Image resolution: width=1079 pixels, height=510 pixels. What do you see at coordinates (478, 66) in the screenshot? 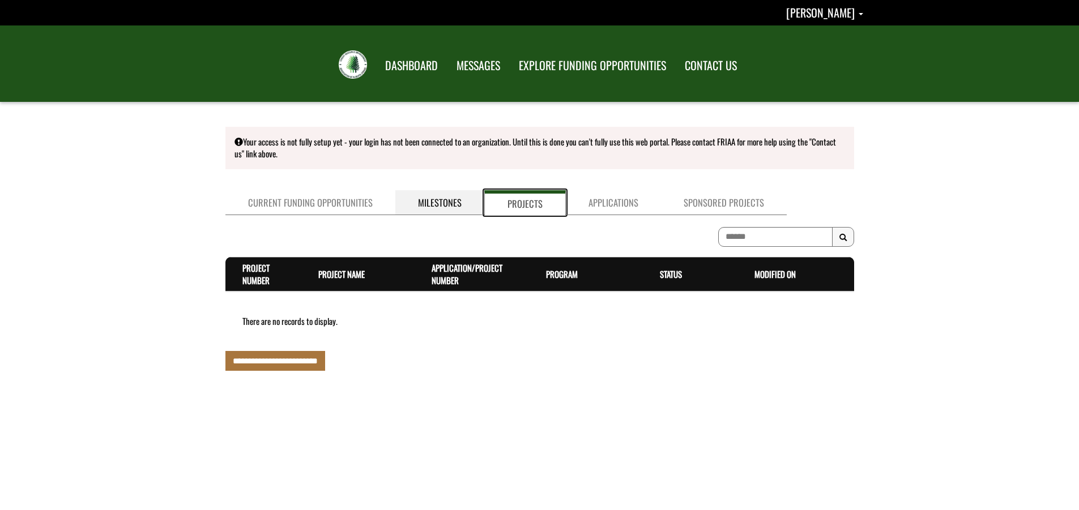
I see `a: MESSAGES` at bounding box center [478, 66].